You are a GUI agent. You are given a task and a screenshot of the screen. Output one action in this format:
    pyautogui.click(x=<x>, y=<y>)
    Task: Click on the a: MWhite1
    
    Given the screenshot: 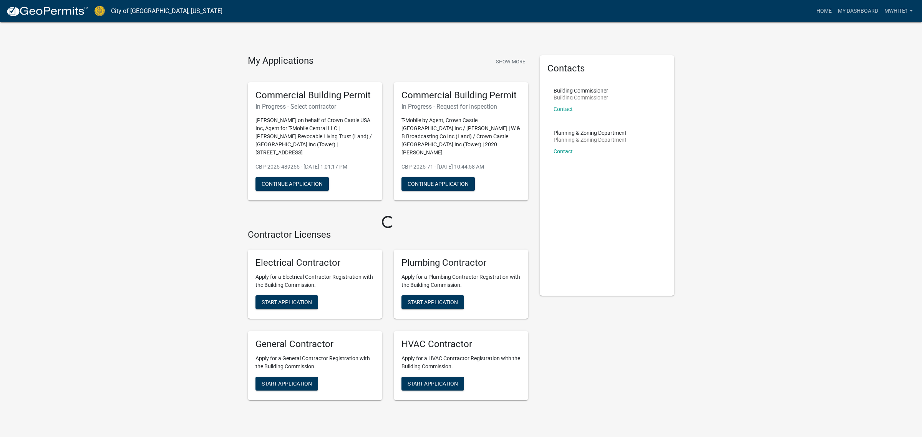 What is the action you would take?
    pyautogui.click(x=899, y=11)
    